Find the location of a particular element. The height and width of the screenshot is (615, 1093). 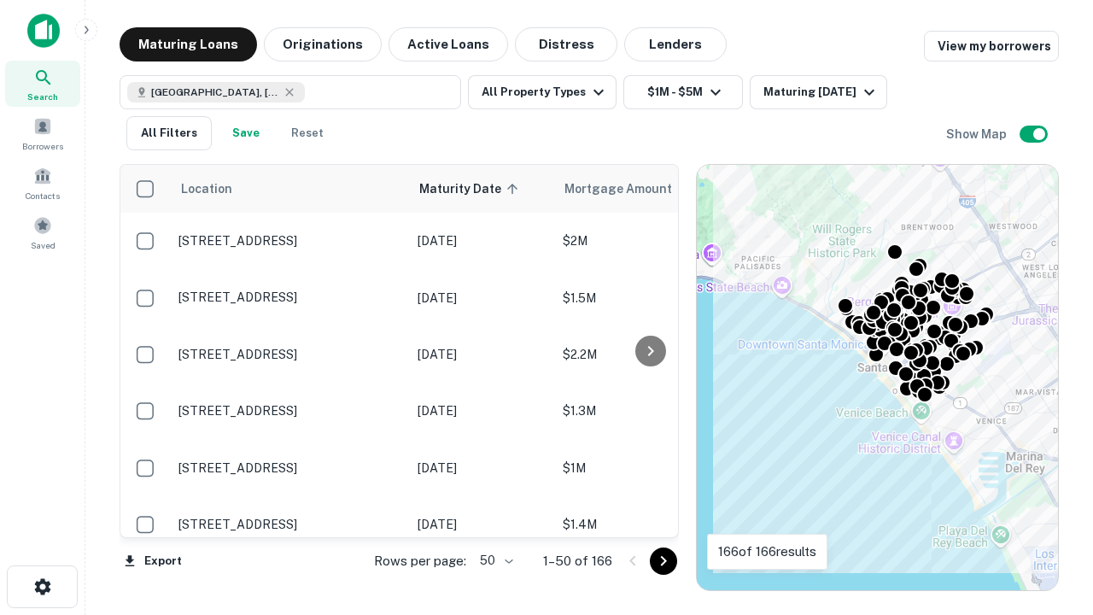

p: $2M is located at coordinates (648, 241).